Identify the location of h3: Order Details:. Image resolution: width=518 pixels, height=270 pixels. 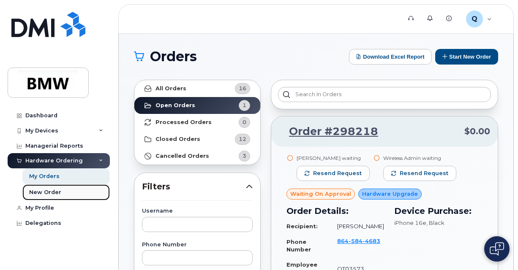
(335, 211).